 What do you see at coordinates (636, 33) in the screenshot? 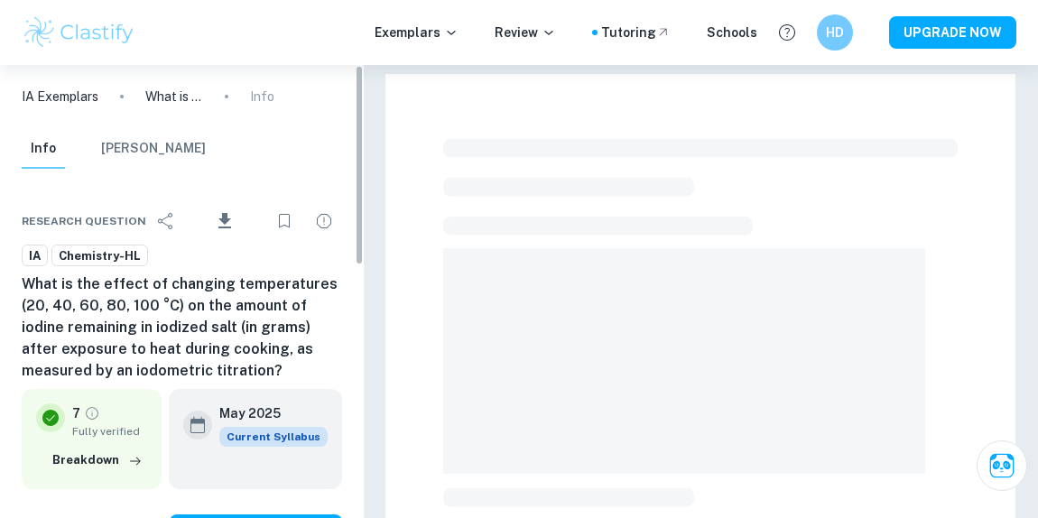
I see `a: Tutoring` at bounding box center [636, 33].